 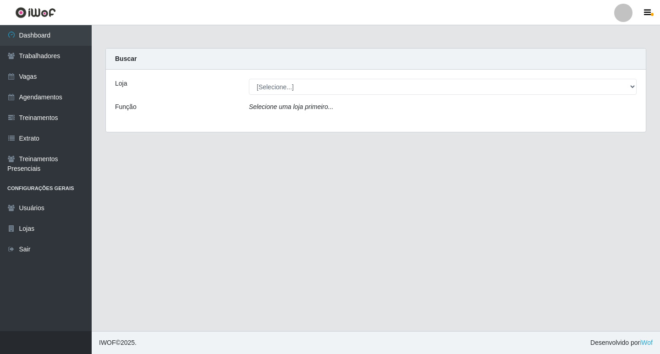 What do you see at coordinates (107, 343) in the screenshot?
I see `span: IWOF` at bounding box center [107, 343].